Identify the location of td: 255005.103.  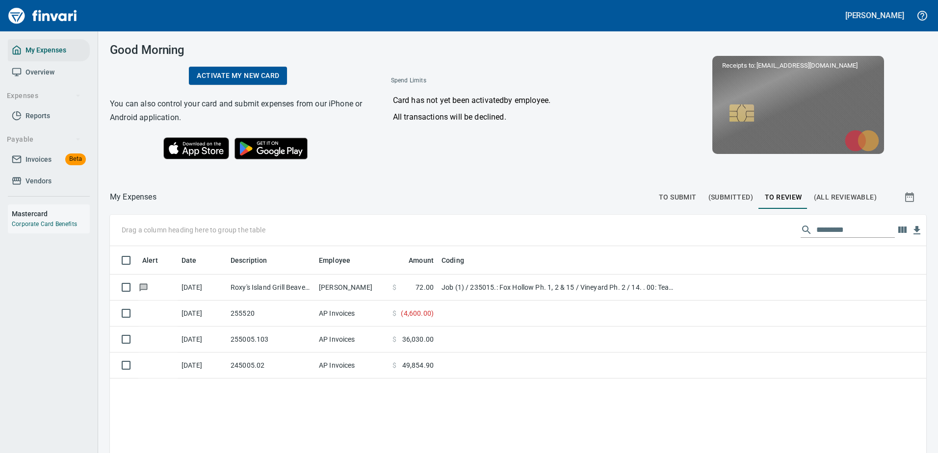
(271, 340).